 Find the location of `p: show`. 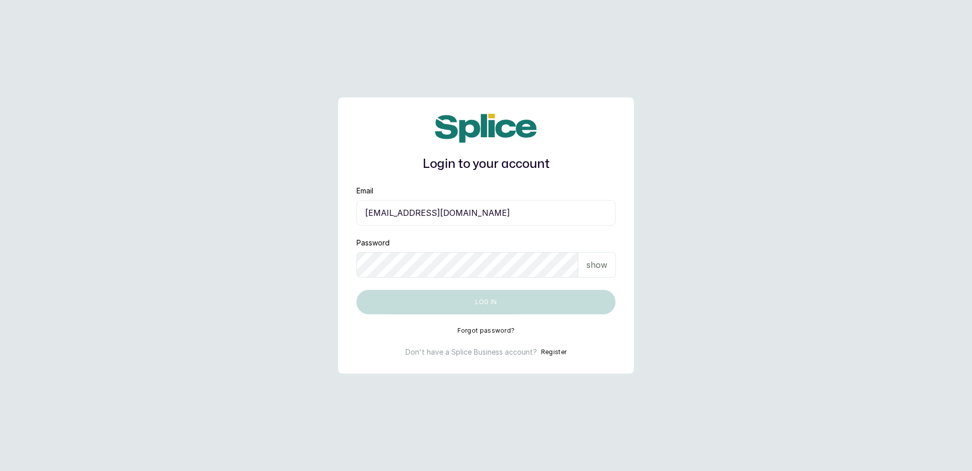

p: show is located at coordinates (597, 265).